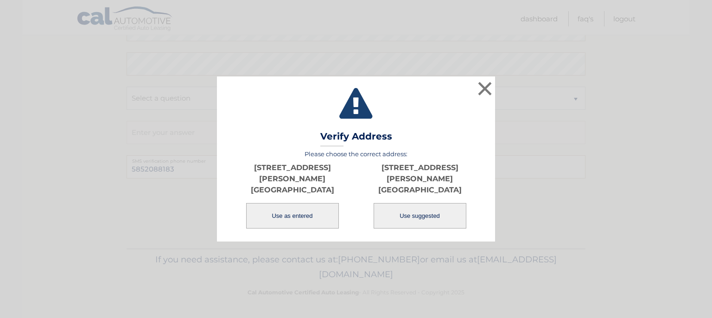 Image resolution: width=712 pixels, height=318 pixels. What do you see at coordinates (420, 216) in the screenshot?
I see `button: Use suggested` at bounding box center [420, 216].